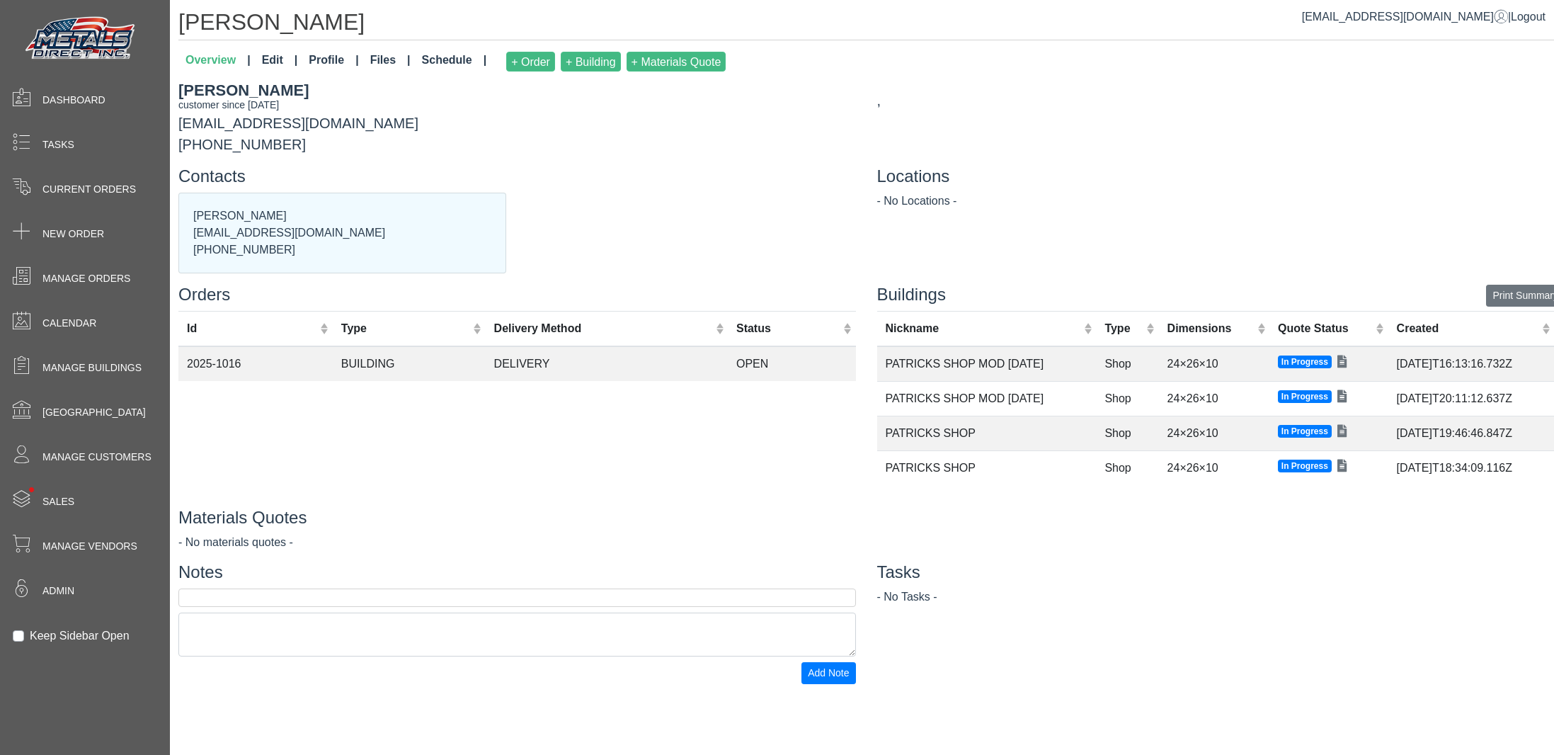 This screenshot has height=755, width=1554. Describe the element at coordinates (517, 294) in the screenshot. I see `h4: Orders` at that location.